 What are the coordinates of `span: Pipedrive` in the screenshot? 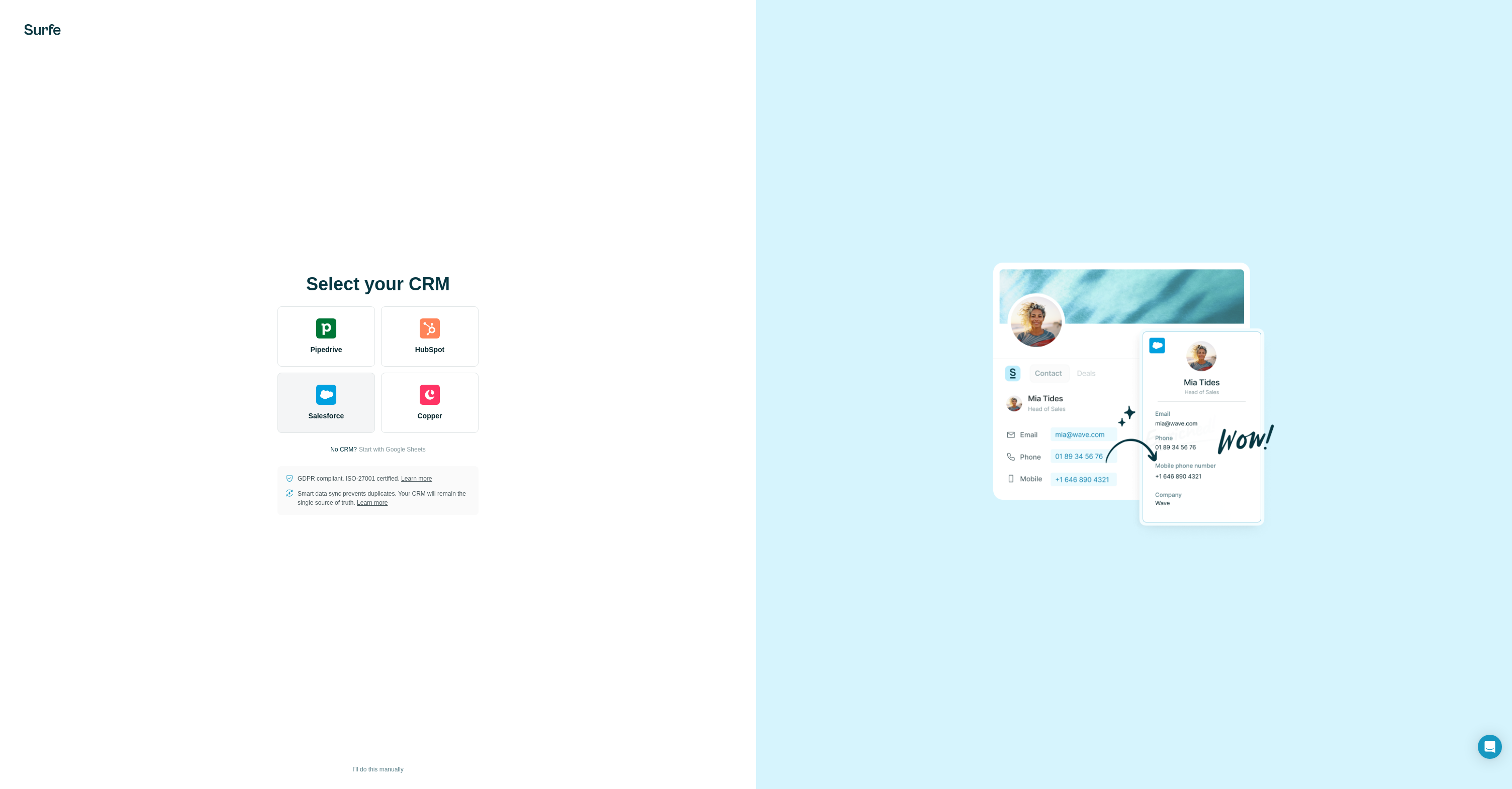 It's located at (326, 350).